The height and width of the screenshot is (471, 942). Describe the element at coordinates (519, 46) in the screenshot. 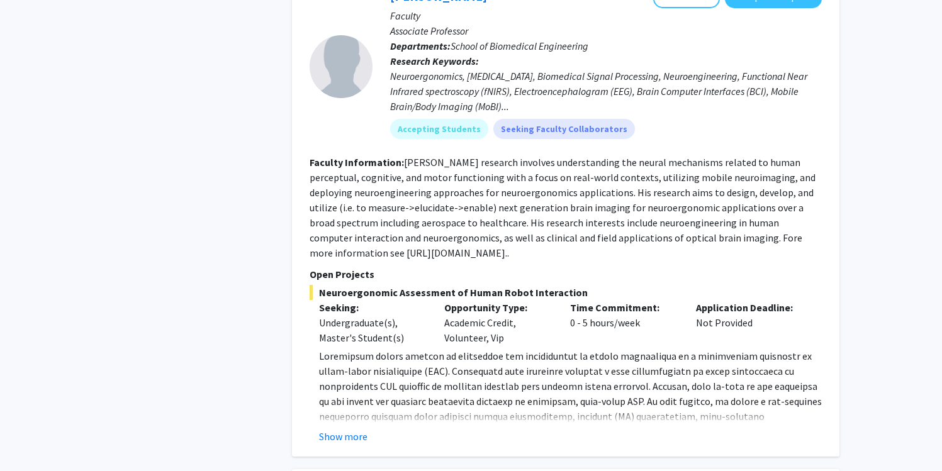

I see `span: School of Biomedical Engineering` at that location.